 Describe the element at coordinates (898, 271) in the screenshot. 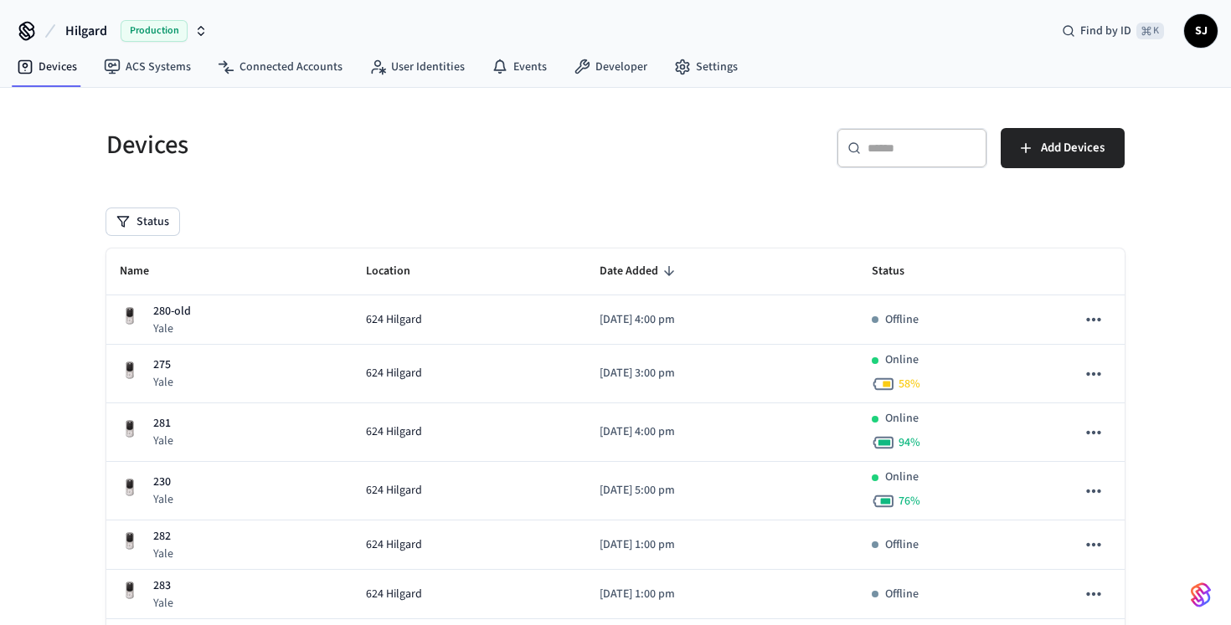

I see `span: Status` at that location.